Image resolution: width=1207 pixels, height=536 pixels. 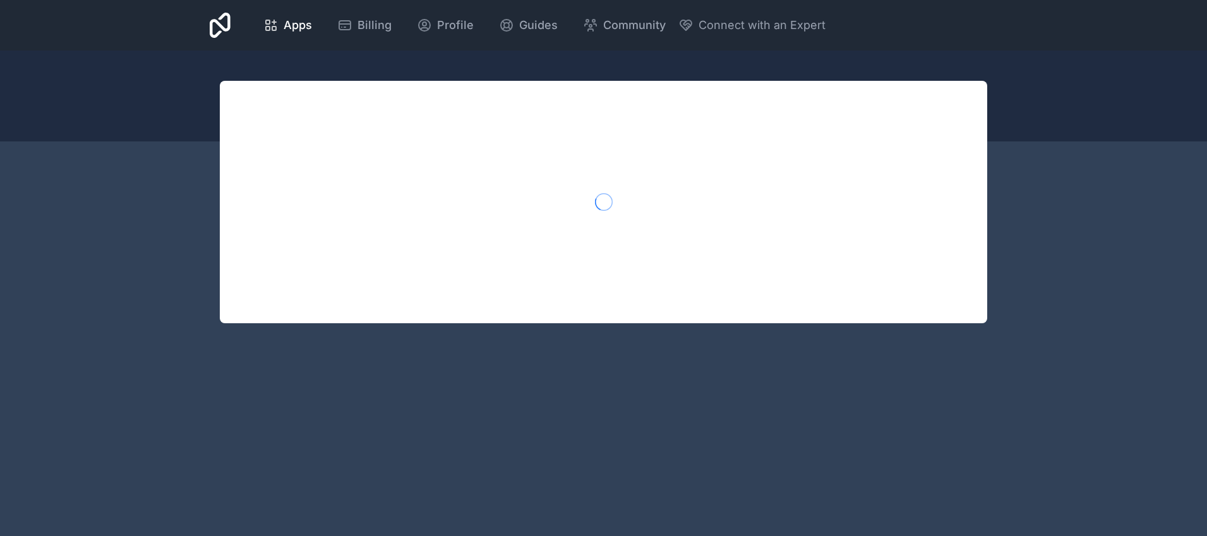 What do you see at coordinates (624, 25) in the screenshot?
I see `a: Community` at bounding box center [624, 25].